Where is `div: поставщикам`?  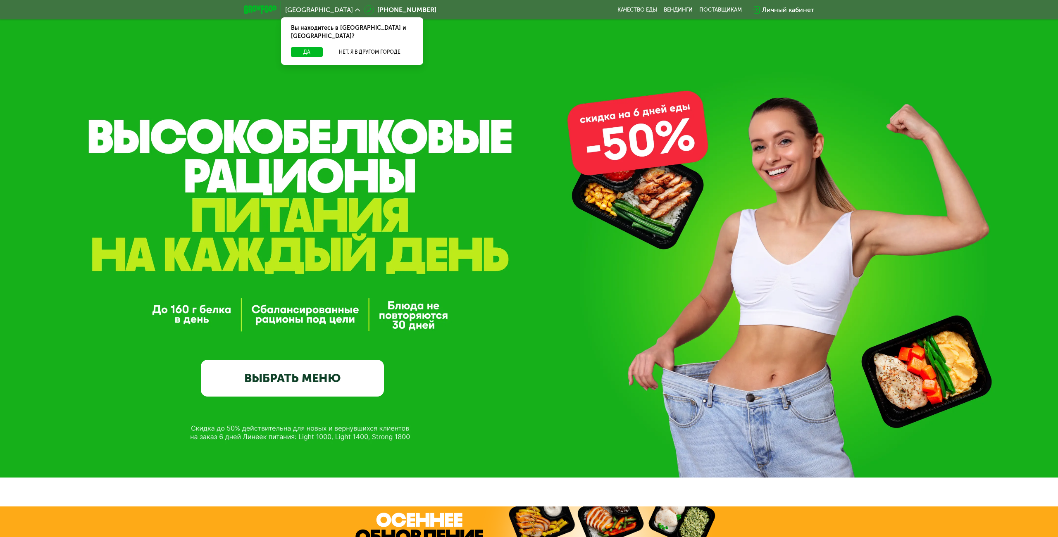
div: поставщикам is located at coordinates (720, 10).